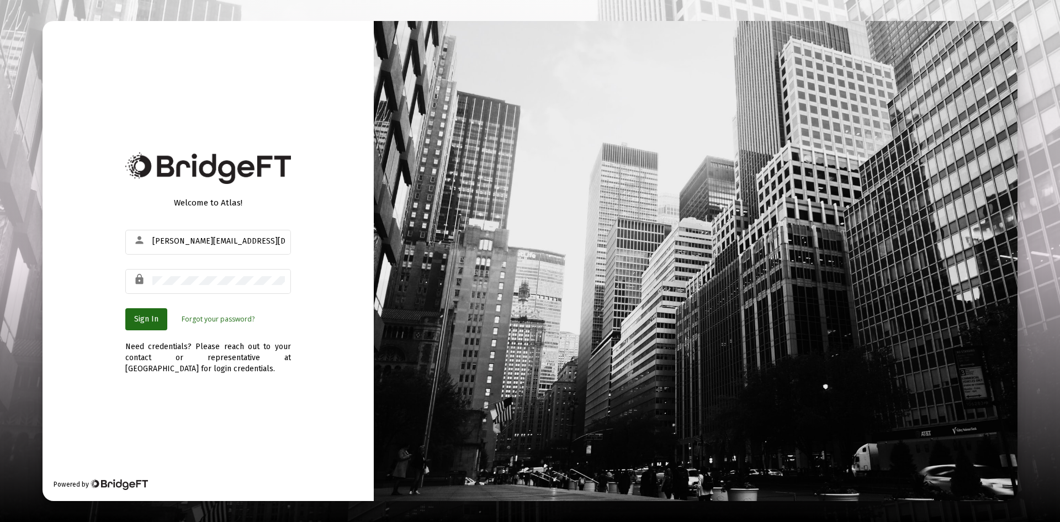 The image size is (1060, 522). I want to click on a: Forgot your password?, so click(218, 319).